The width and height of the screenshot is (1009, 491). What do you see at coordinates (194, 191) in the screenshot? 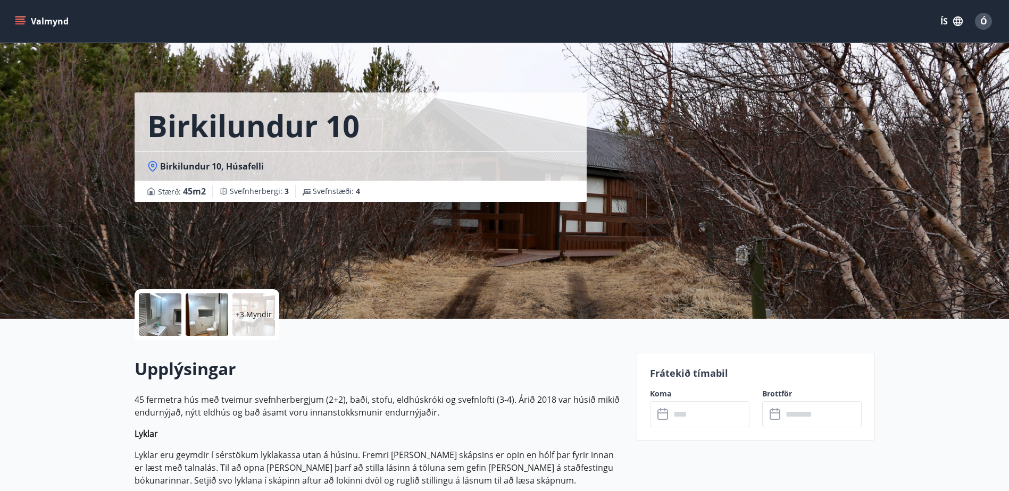
I see `span: 45 m2` at bounding box center [194, 191].